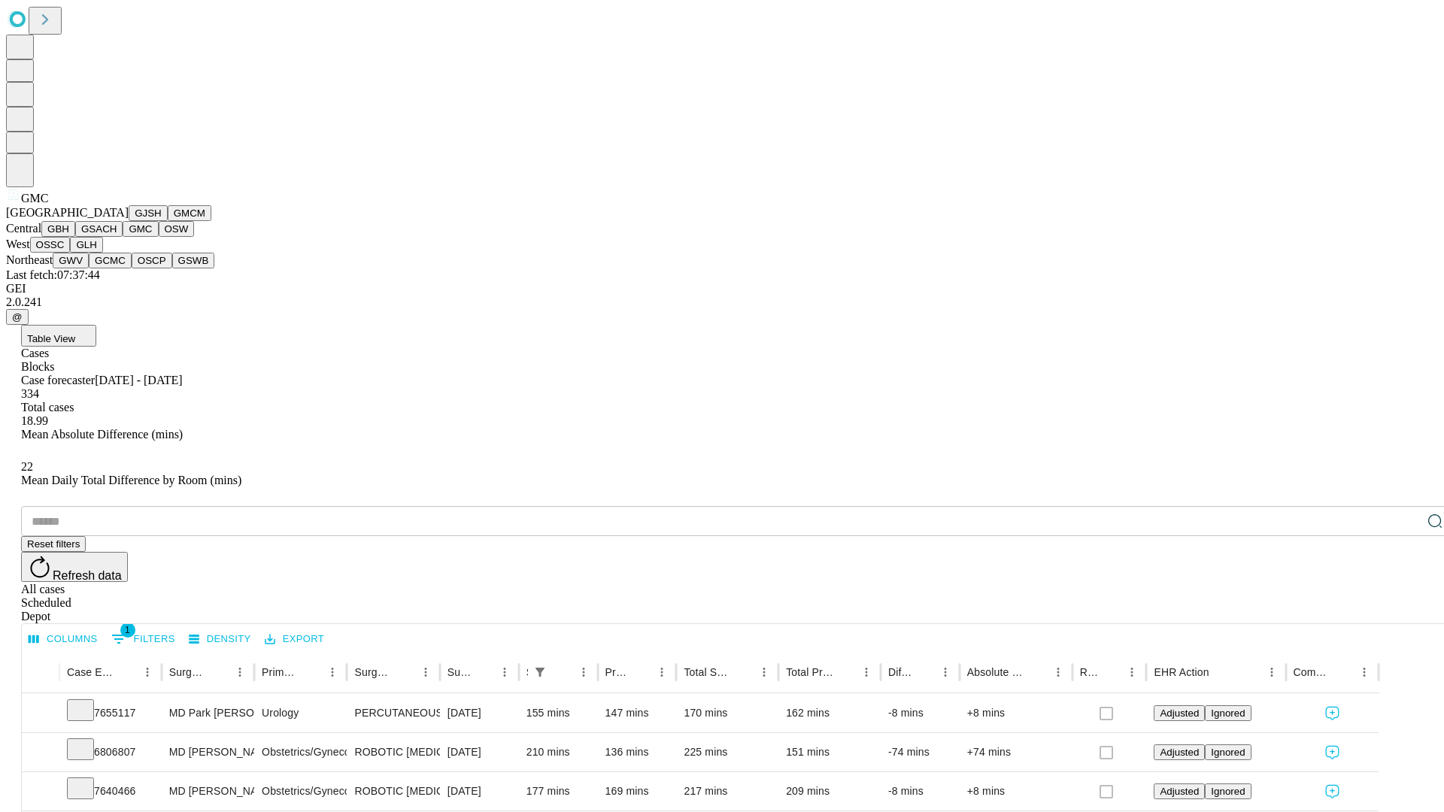 The width and height of the screenshot is (1444, 812). What do you see at coordinates (996, 672) in the screenshot?
I see `div: Absolute Difference` at bounding box center [996, 672].